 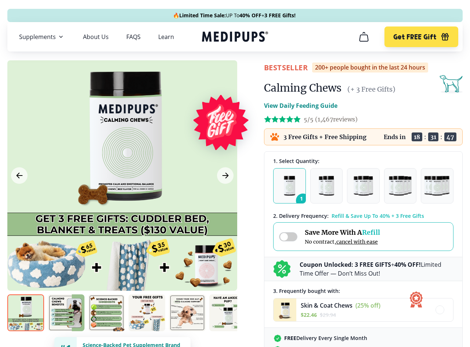 What do you see at coordinates (395, 137) in the screenshot?
I see `p: Ends in` at bounding box center [395, 137].